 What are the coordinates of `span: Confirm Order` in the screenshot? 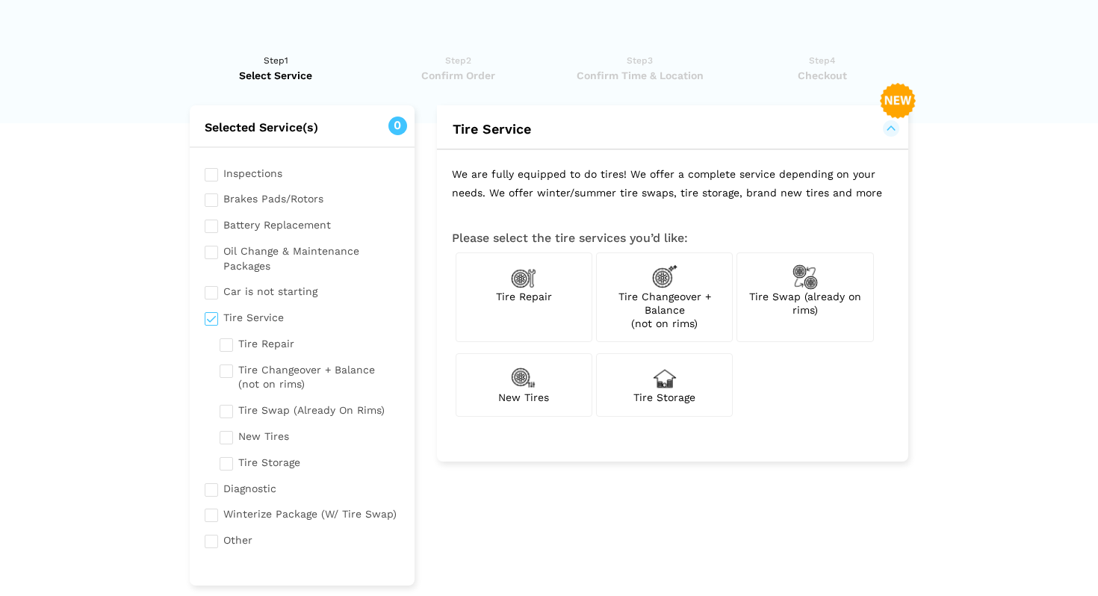 It's located at (458, 75).